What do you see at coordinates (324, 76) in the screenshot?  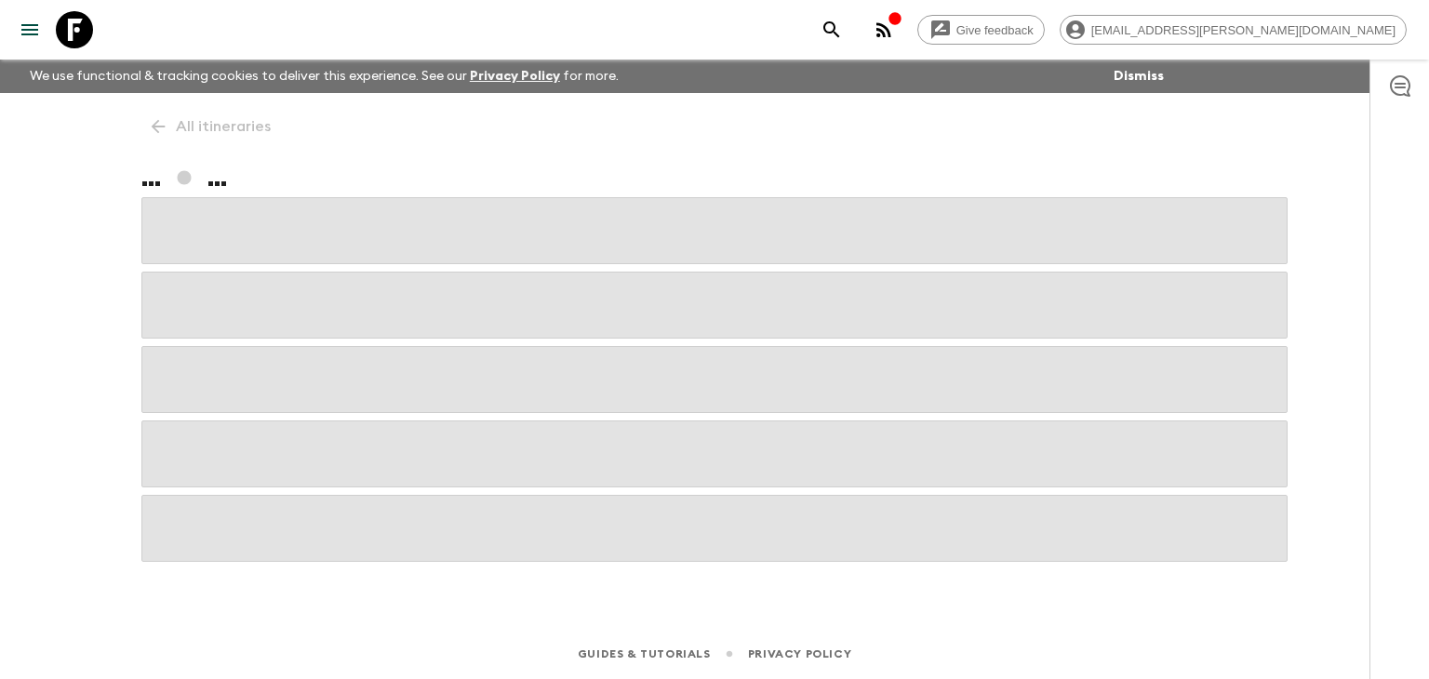 I see `p: We use functional & tracking cookies to deliver this experience. See our for more.` at bounding box center [324, 76].